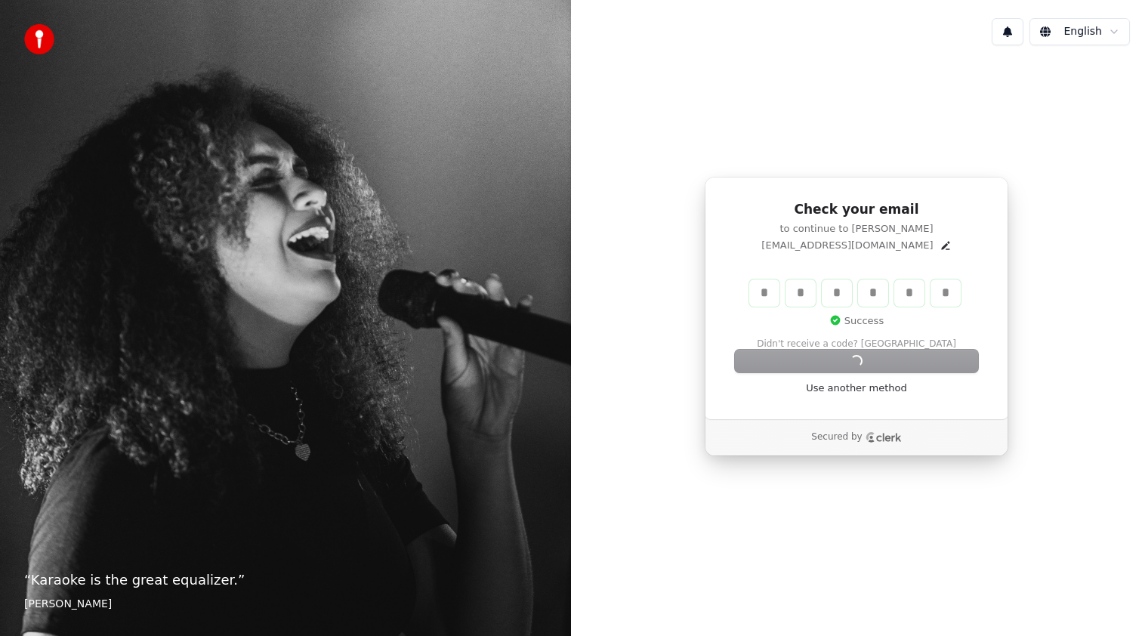 This screenshot has width=1142, height=636. I want to click on a: Use another method, so click(857, 388).